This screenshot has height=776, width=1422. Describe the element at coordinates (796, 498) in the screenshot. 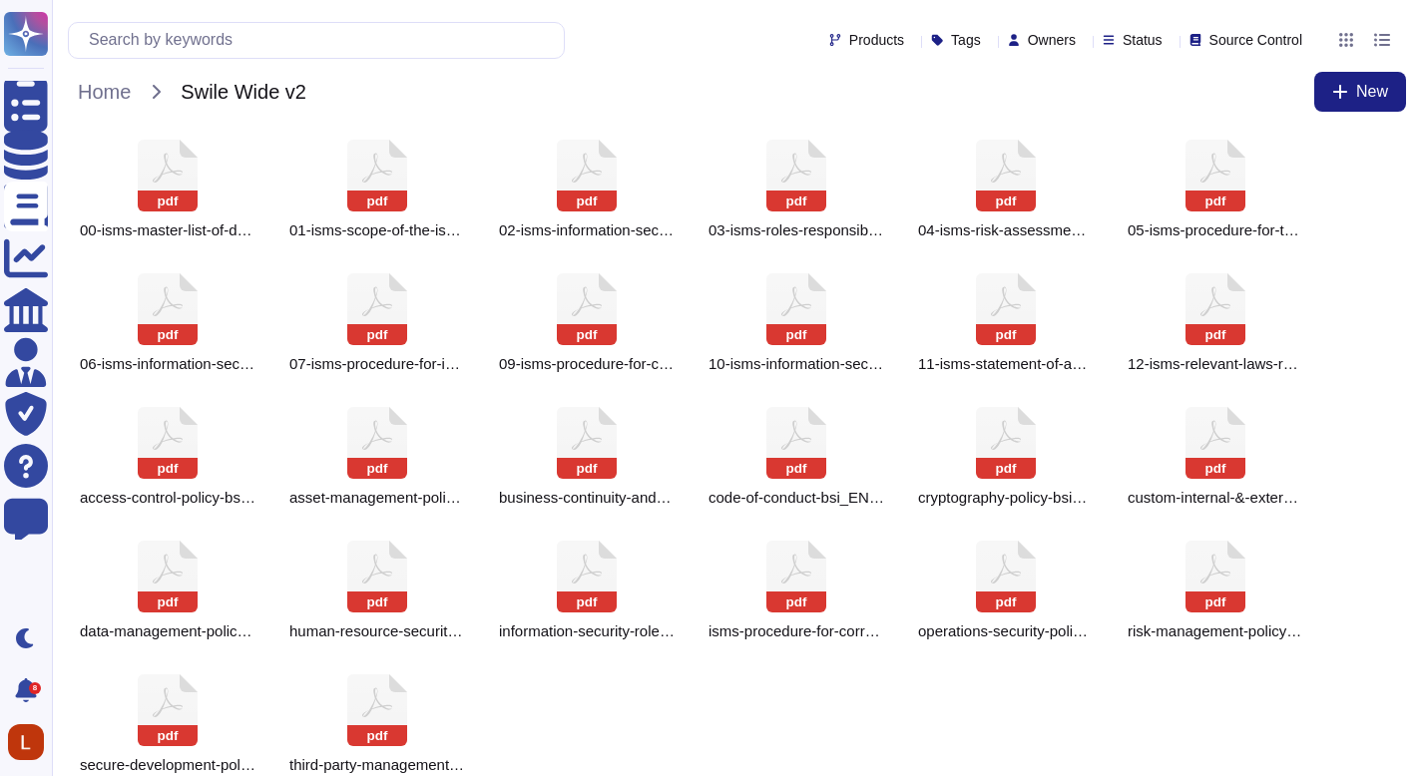

I see `span: code-of-conduct-bsi_EN.pdf` at that location.